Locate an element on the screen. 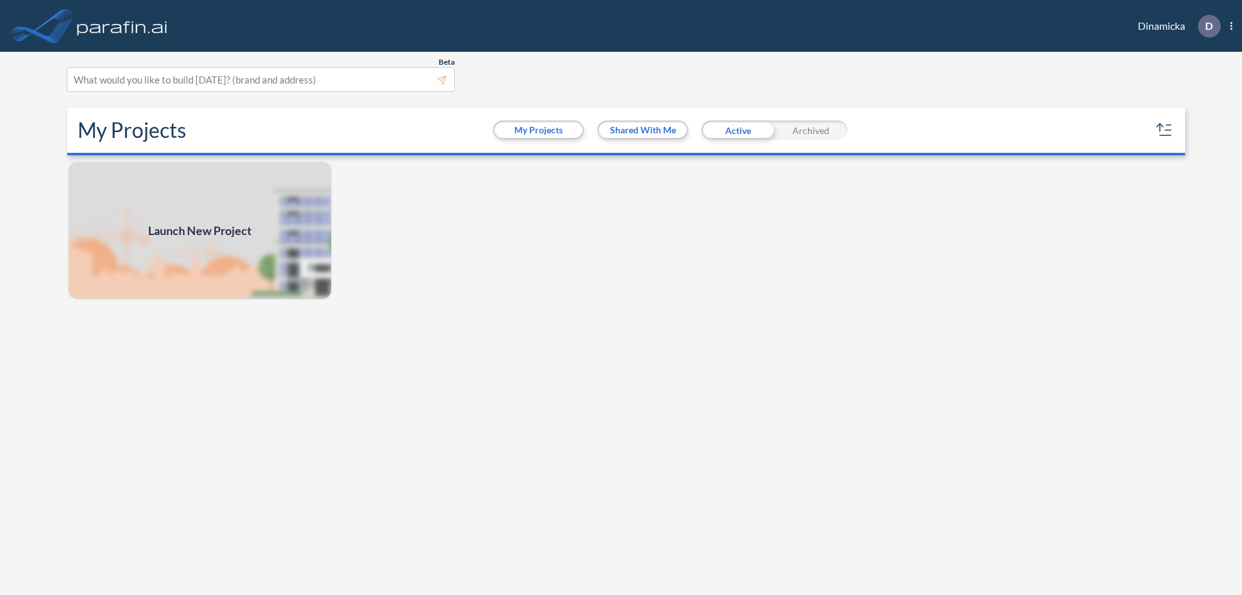 The image size is (1242, 595). div: Dinamicka is located at coordinates (1176, 26).